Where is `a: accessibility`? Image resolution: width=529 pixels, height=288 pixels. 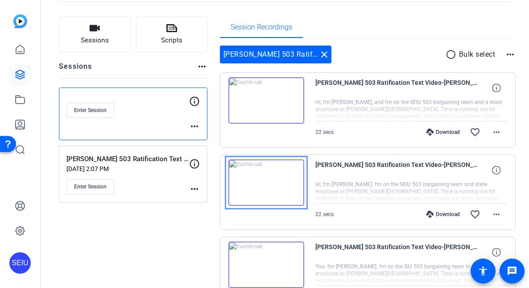 a: accessibility is located at coordinates (483, 271).